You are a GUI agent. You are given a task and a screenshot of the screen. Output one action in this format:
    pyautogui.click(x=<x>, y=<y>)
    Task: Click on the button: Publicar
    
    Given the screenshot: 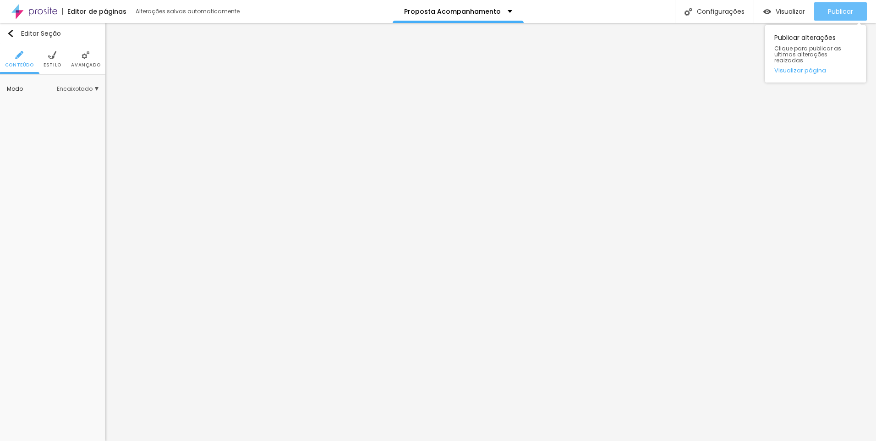 What is the action you would take?
    pyautogui.click(x=841, y=11)
    